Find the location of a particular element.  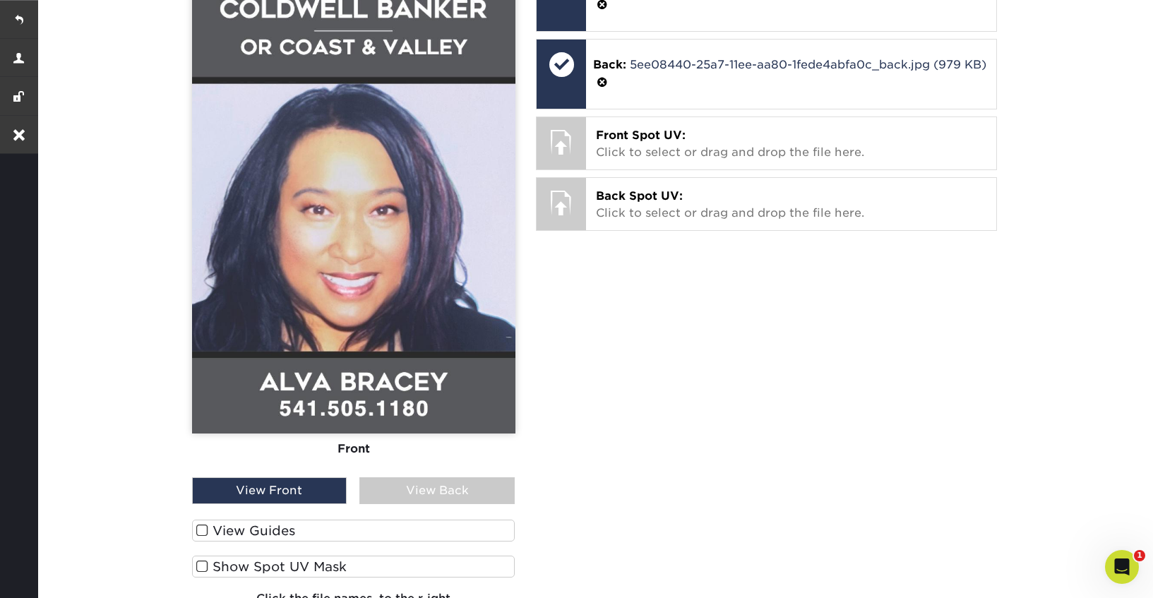

span: 1 is located at coordinates (1140, 556).